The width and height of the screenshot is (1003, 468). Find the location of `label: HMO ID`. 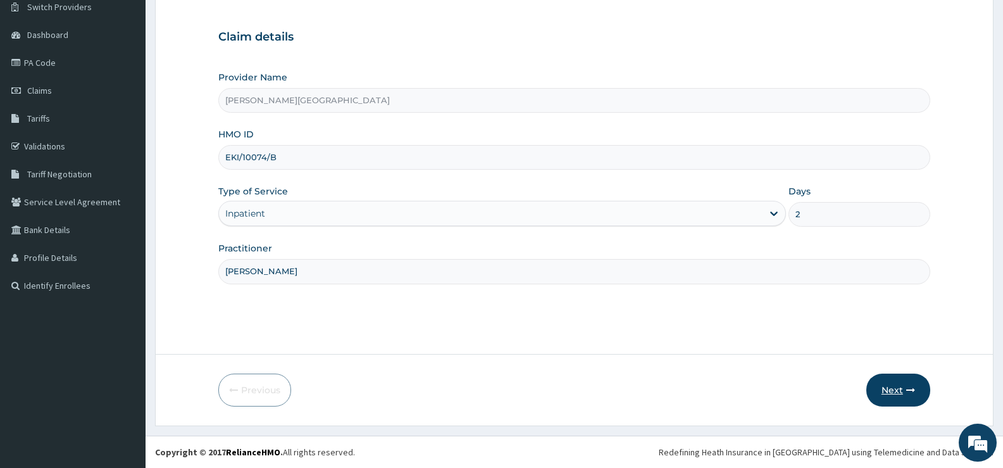

label: HMO ID is located at coordinates (236, 134).